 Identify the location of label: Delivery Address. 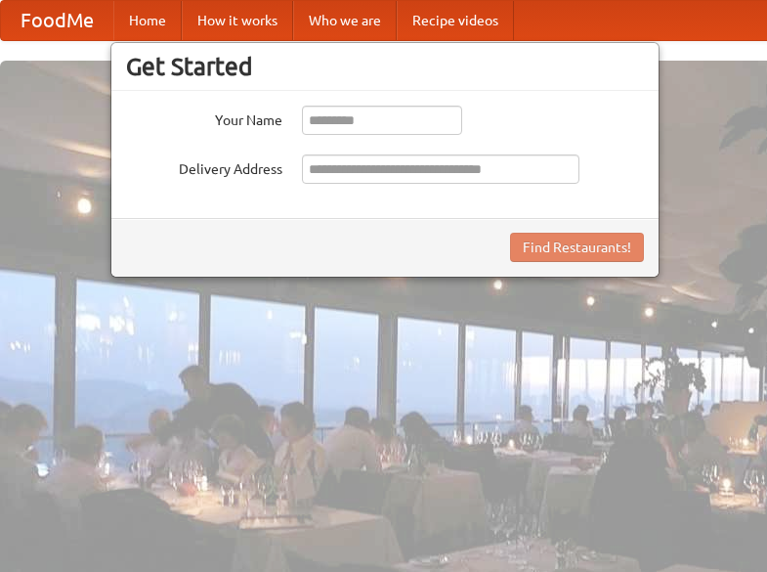
(204, 166).